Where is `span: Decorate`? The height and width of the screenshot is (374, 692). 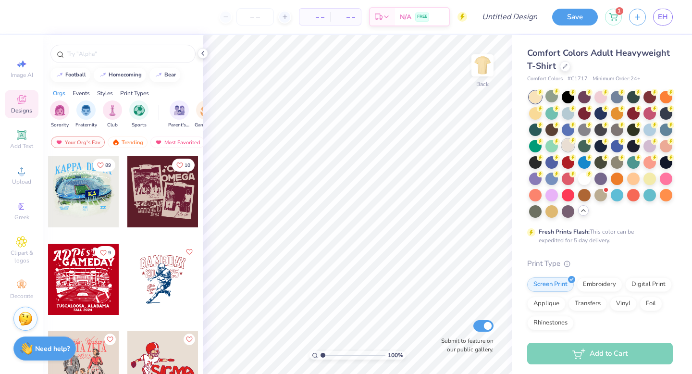 span: Decorate is located at coordinates (22, 296).